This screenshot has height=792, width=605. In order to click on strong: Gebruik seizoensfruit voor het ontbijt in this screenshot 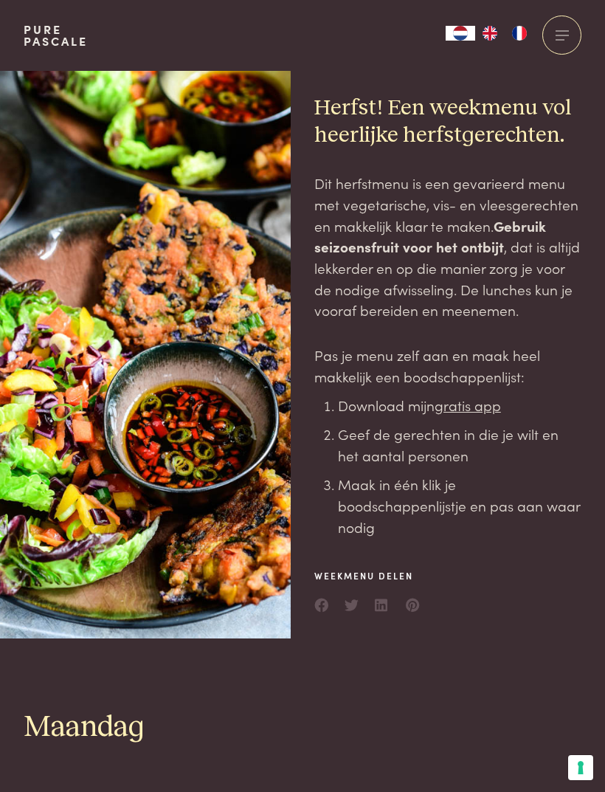, I will do `click(430, 236)`.